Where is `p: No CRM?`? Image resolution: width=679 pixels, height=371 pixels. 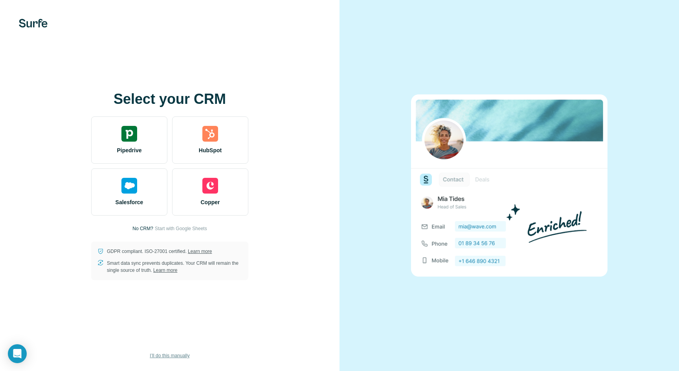 p: No CRM? is located at coordinates (143, 228).